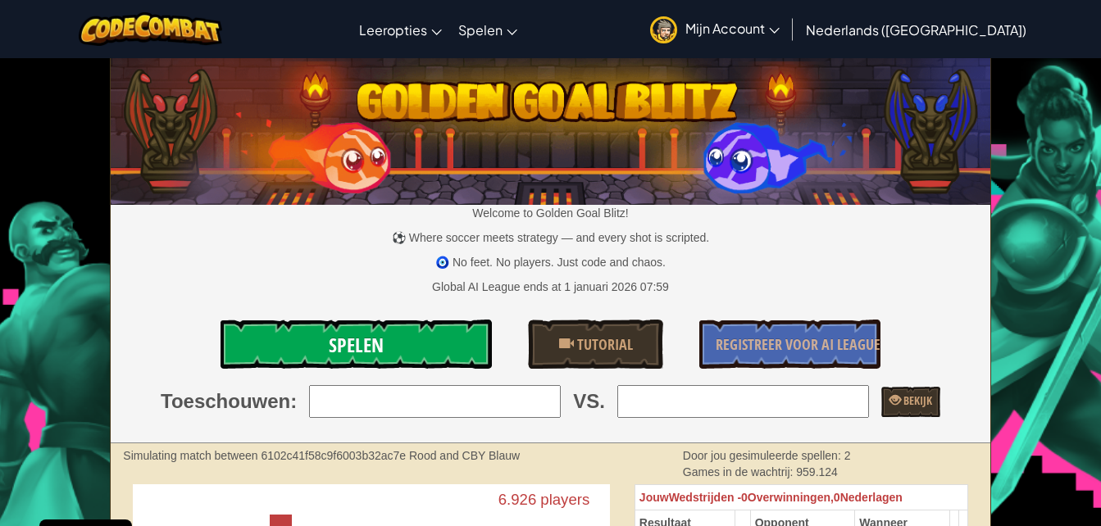 This screenshot has width=1101, height=526. Describe the element at coordinates (715, 29) in the screenshot. I see `a: Mijn Account` at that location.